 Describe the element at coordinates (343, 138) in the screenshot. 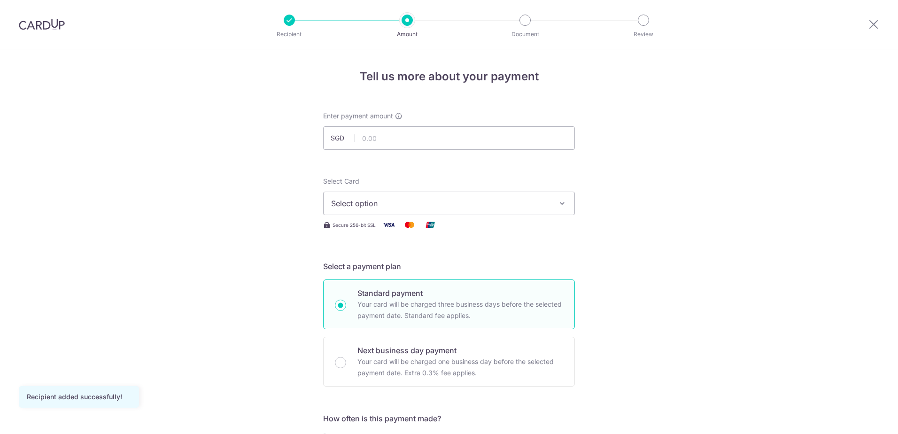

I see `span: SGD` at that location.